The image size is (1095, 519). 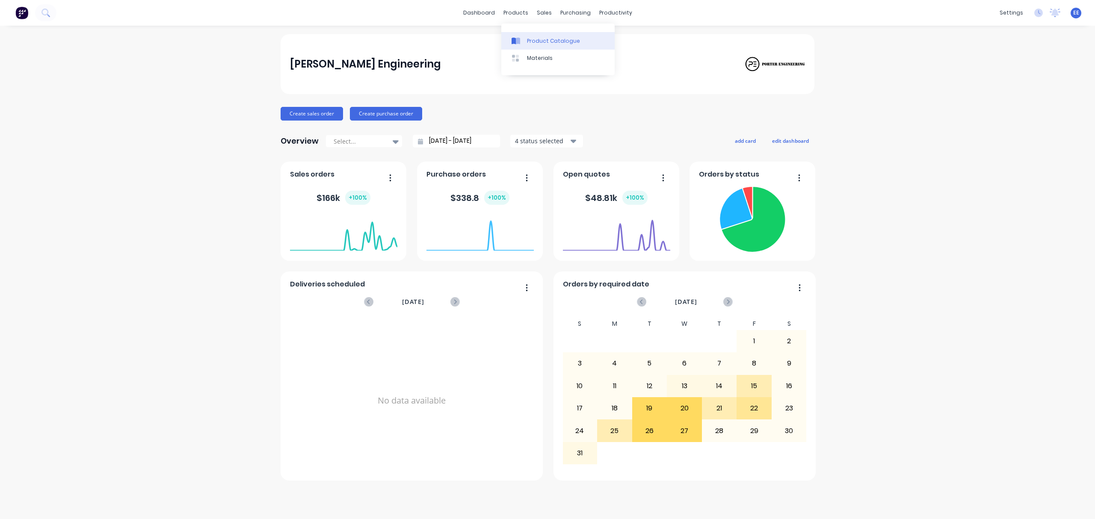 I want to click on div: productivity, so click(x=615, y=13).